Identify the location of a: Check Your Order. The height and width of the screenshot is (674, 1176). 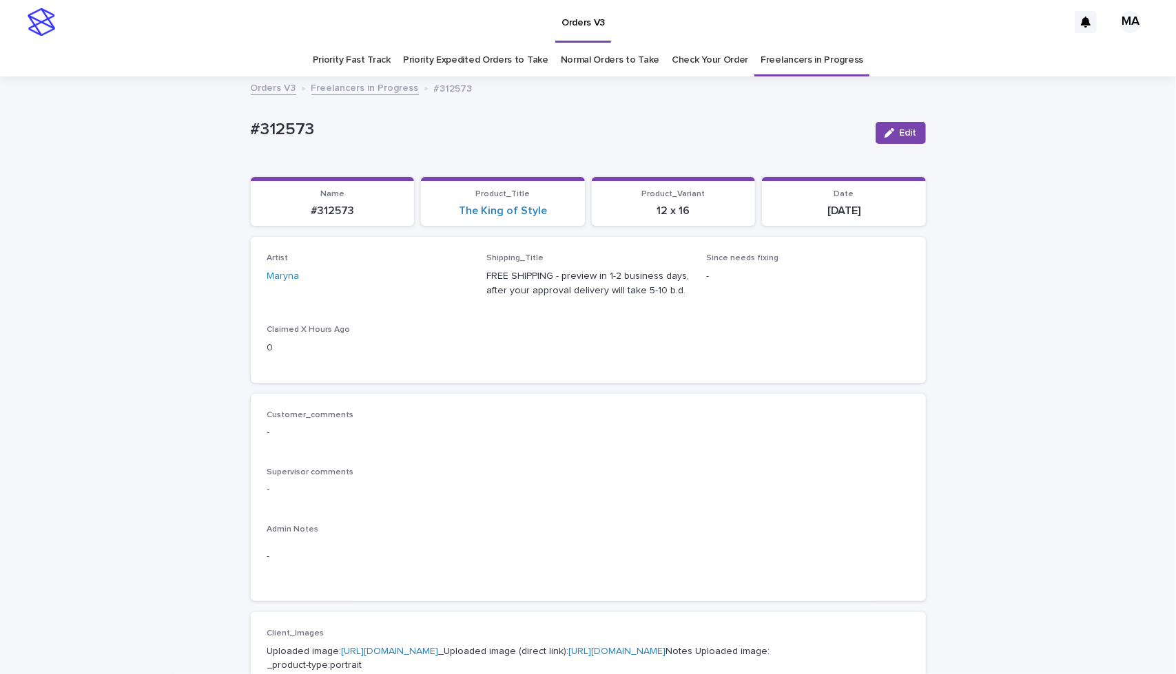
(710, 60).